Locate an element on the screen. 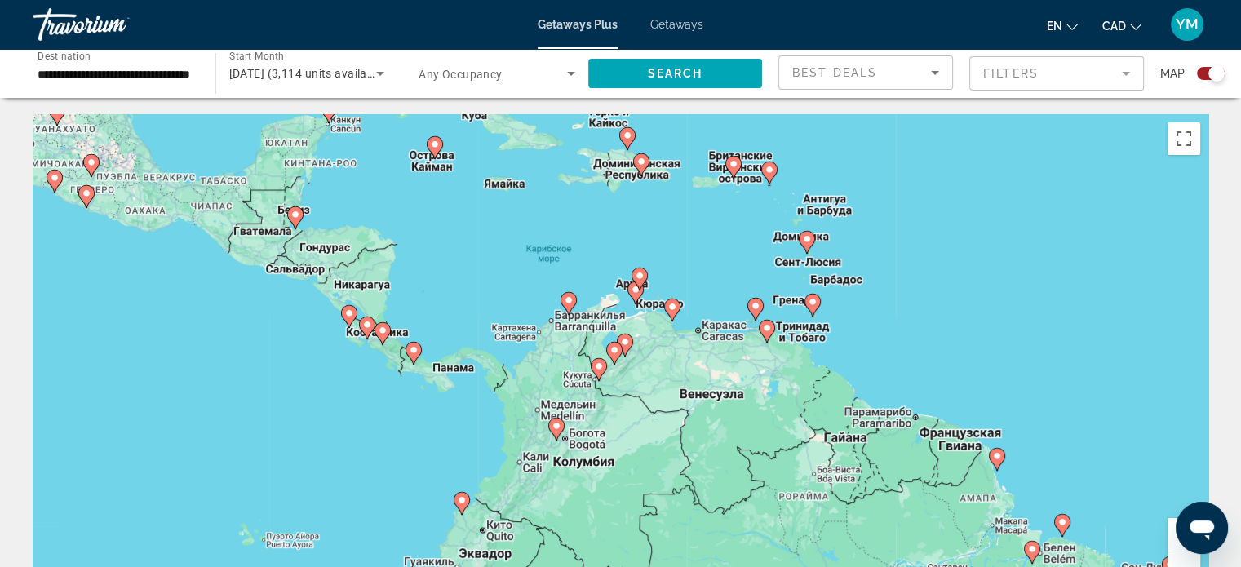  button: Увеличить is located at coordinates (1183, 534).